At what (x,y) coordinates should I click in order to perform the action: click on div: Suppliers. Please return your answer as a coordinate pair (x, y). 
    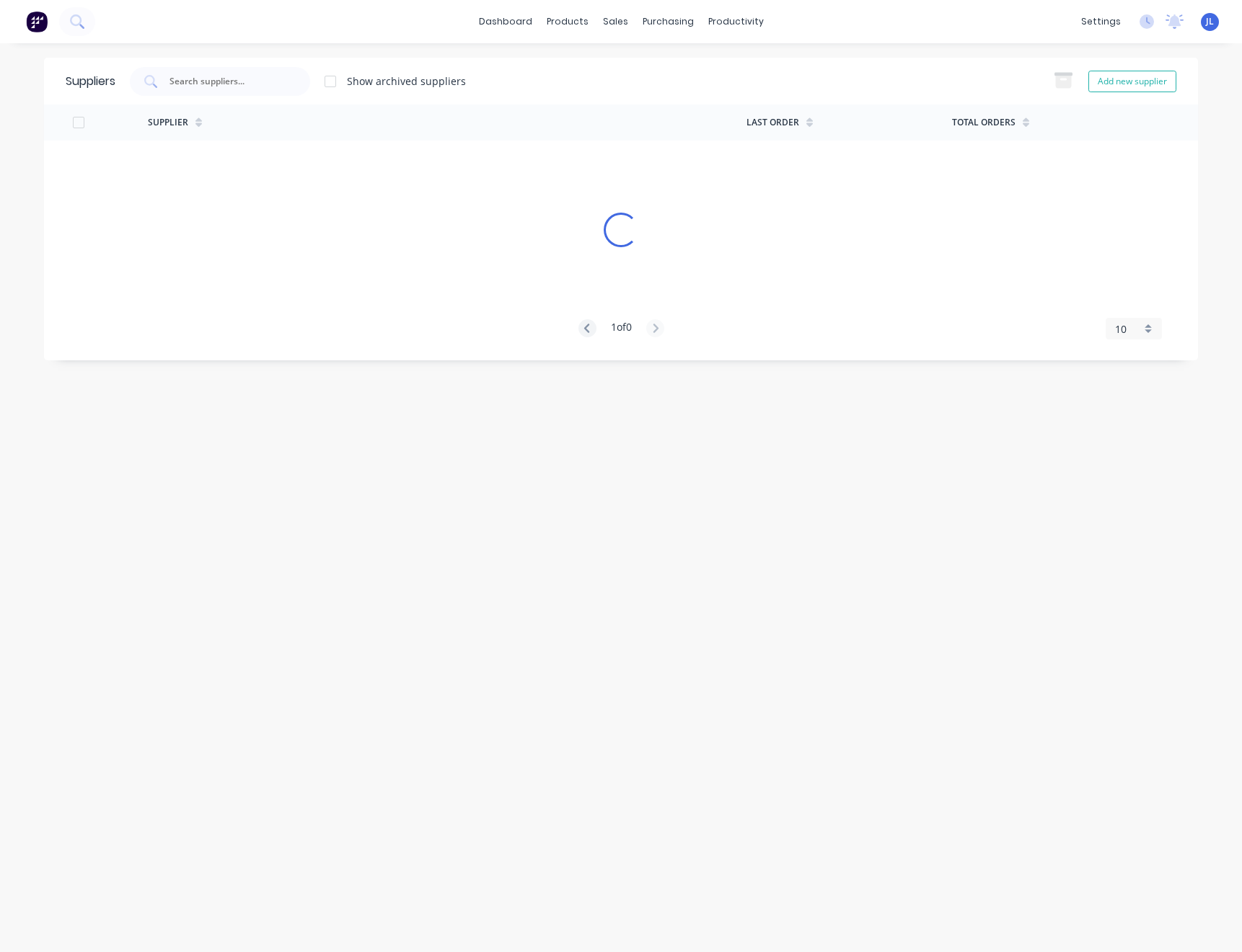
    Looking at the image, I should click on (90, 81).